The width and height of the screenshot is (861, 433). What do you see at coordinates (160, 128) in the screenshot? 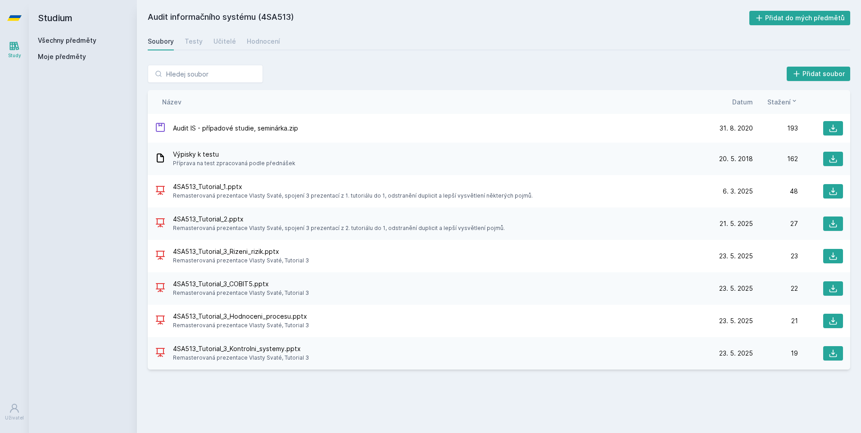
I see `div: ZIP` at bounding box center [160, 128].